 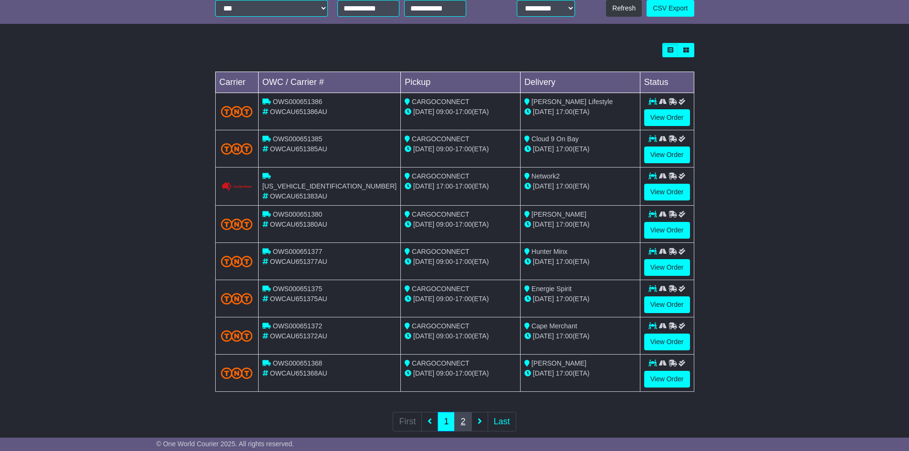 I want to click on span: OWCAU651386AU, so click(x=299, y=112).